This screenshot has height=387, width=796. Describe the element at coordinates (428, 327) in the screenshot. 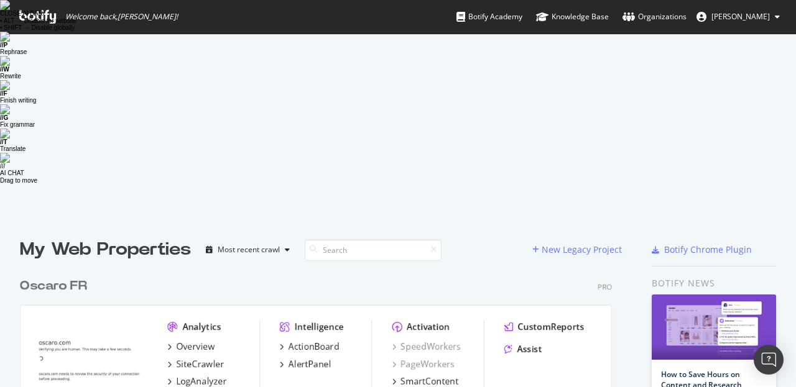

I see `div: Activation` at that location.